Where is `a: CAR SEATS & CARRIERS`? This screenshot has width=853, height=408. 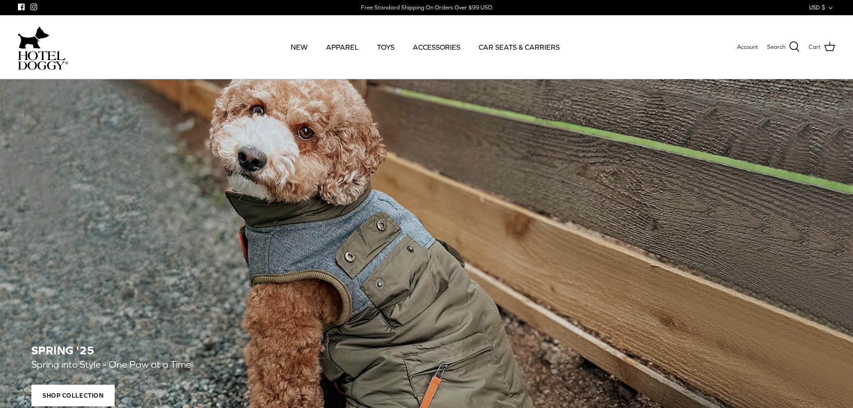
a: CAR SEATS & CARRIERS is located at coordinates (519, 47).